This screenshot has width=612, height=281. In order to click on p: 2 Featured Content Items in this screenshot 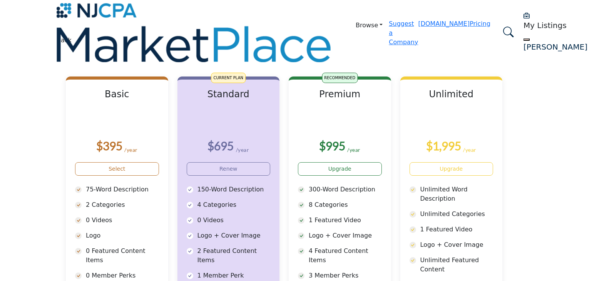, I will do `click(234, 256)`.